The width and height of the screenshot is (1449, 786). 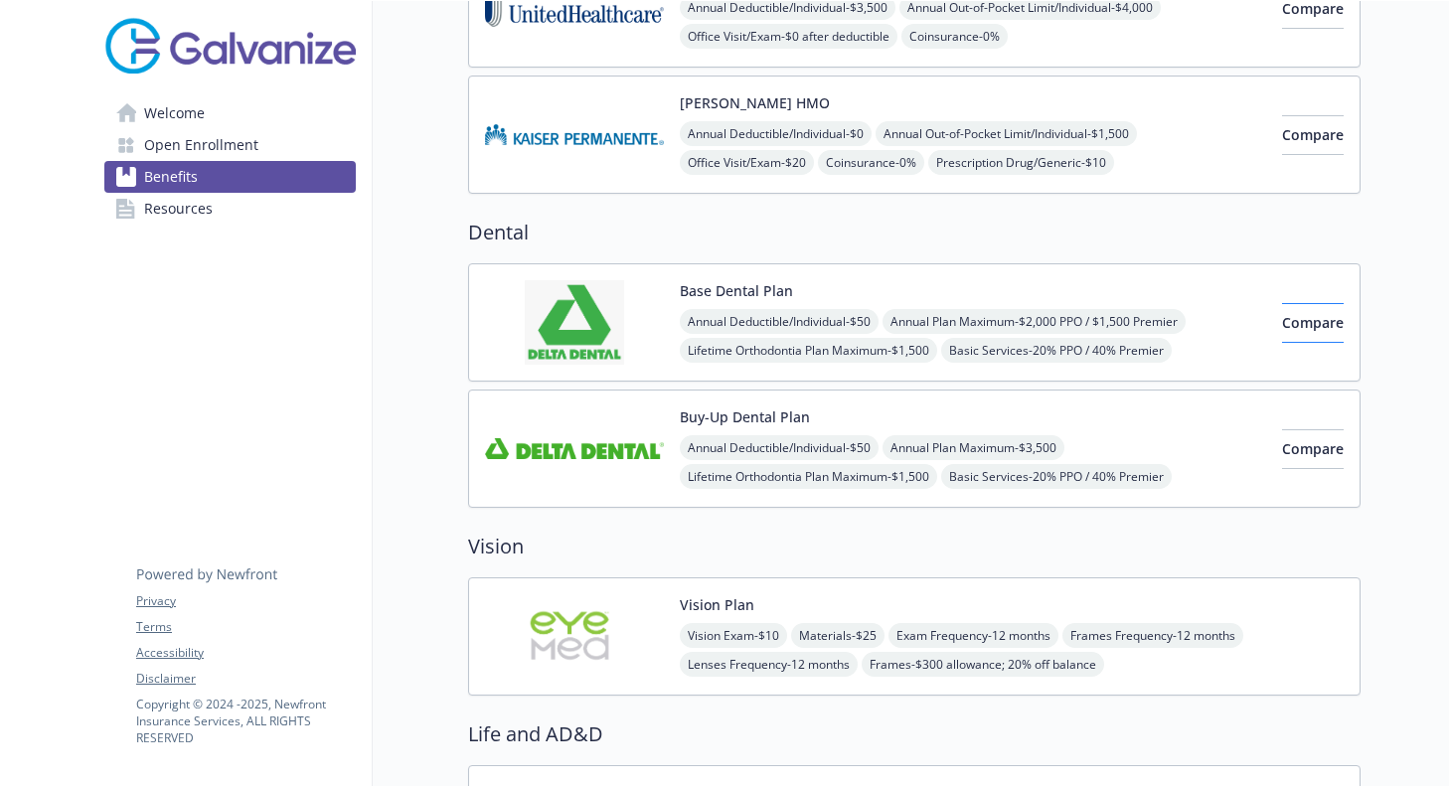 What do you see at coordinates (245, 627) in the screenshot?
I see `a: Terms` at bounding box center [245, 627].